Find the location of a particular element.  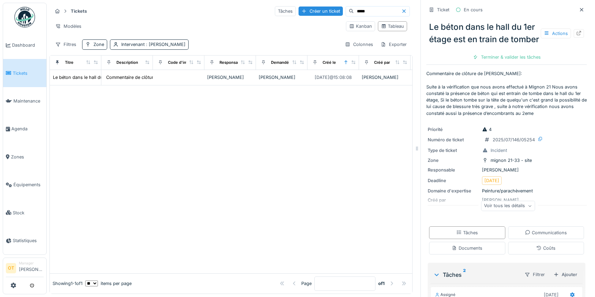

a: Dashboard is located at coordinates (25, 45).